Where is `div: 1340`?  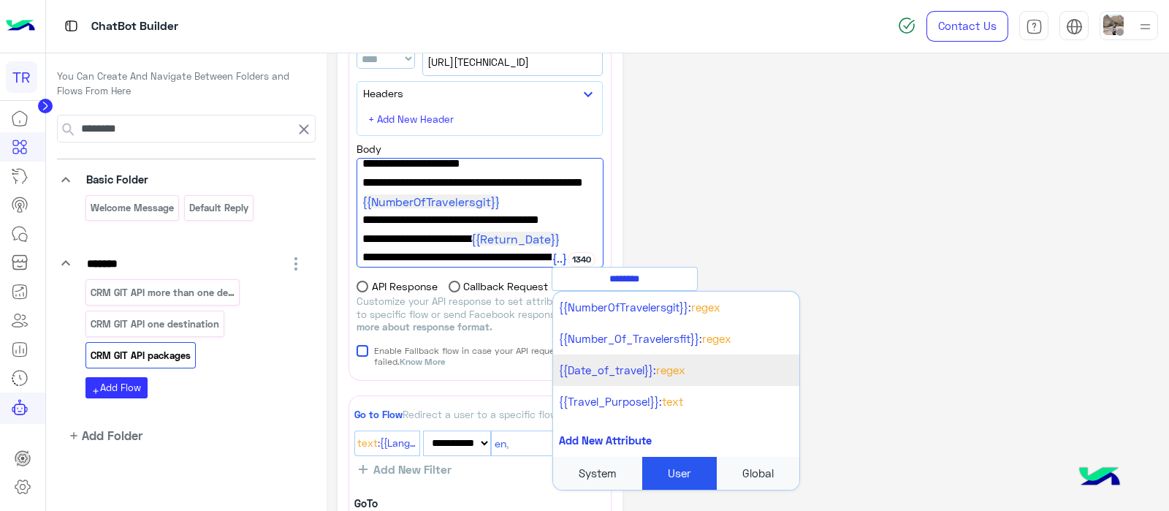 div: 1340 is located at coordinates (582, 259).